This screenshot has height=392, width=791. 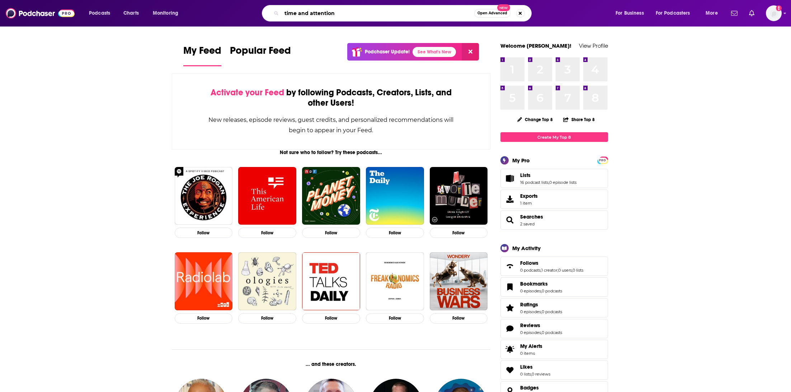 What do you see at coordinates (774, 13) in the screenshot?
I see `button: Show profile menu` at bounding box center [774, 13].